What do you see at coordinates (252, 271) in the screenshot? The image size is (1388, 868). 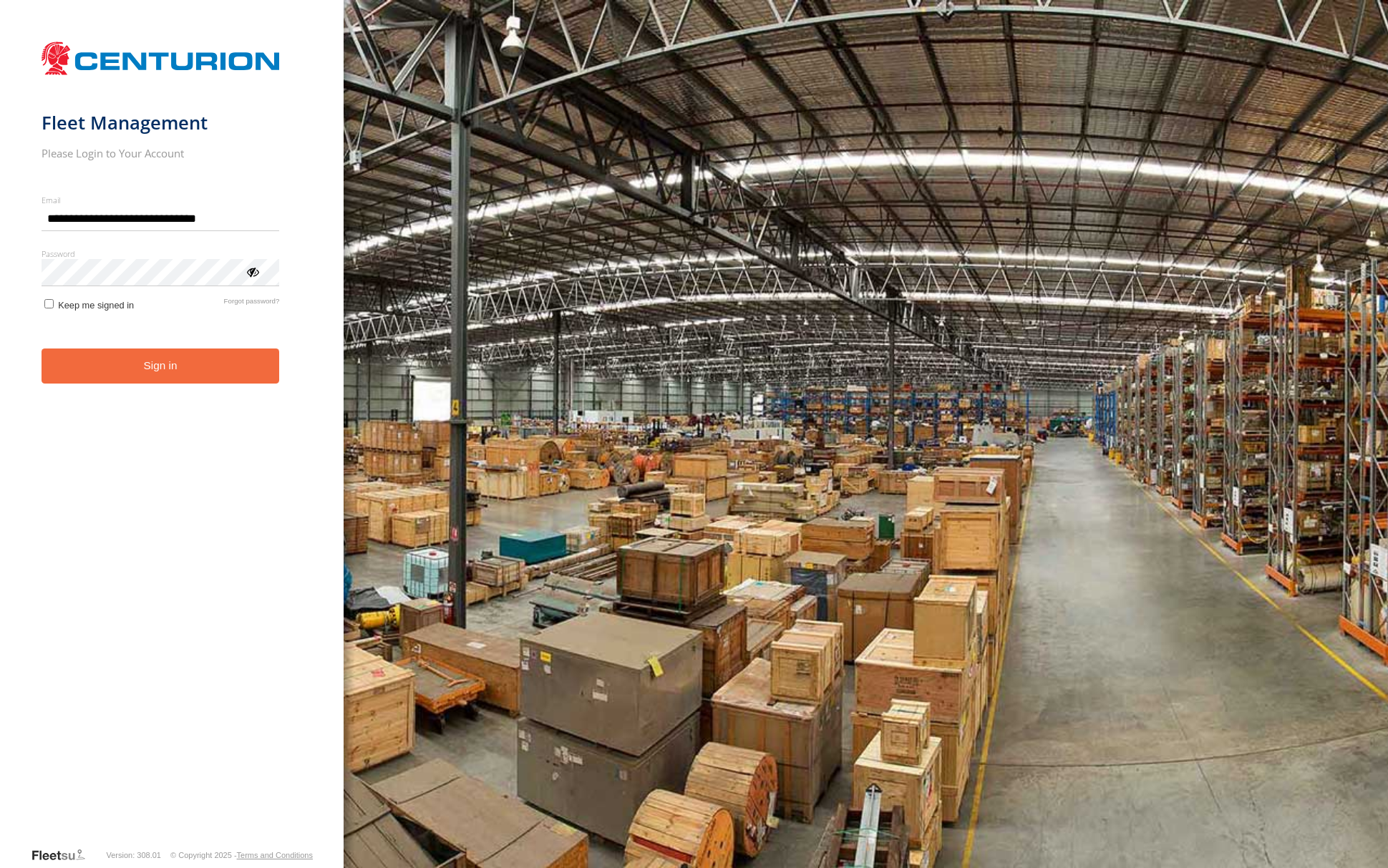 I see `div: ViewPassword` at bounding box center [252, 271].